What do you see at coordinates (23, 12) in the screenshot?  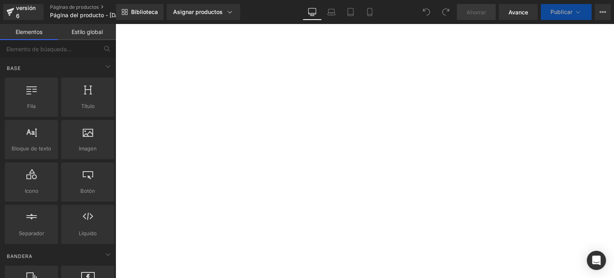 I see `a: versión 6` at bounding box center [23, 12].